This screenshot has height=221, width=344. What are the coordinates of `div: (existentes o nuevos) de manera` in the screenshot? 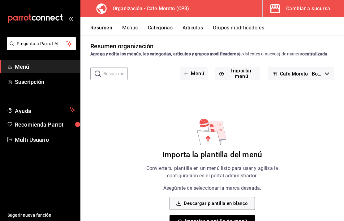 It's located at (212, 54).